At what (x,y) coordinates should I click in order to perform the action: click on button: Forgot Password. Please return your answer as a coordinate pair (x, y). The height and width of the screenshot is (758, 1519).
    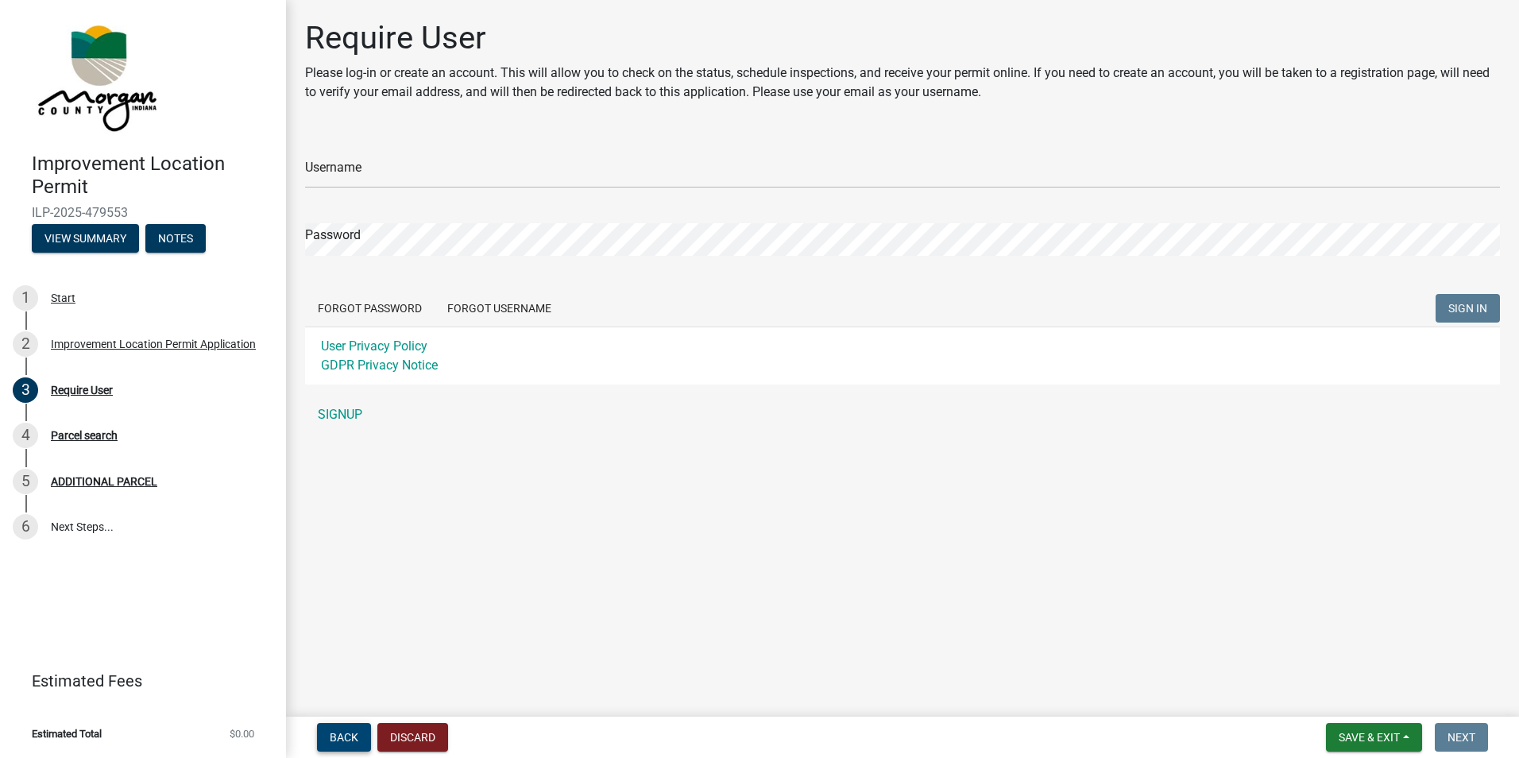
    Looking at the image, I should click on (369, 308).